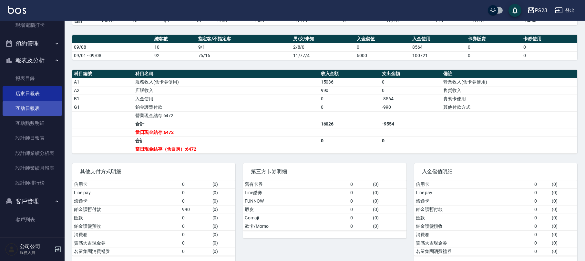 The width and height of the screenshot is (585, 261). I want to click on button: PS23, so click(537, 10).